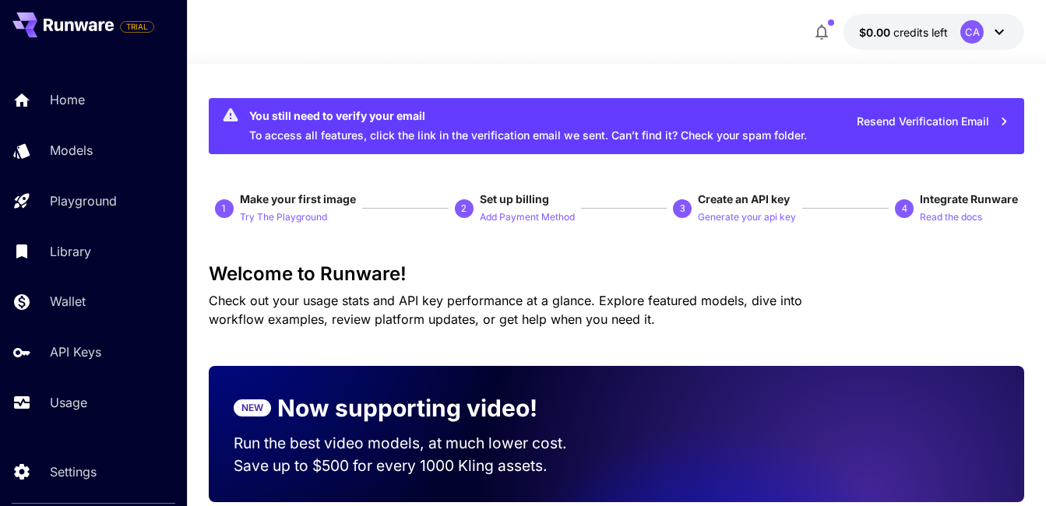 The height and width of the screenshot is (506, 1046). What do you see at coordinates (413, 443) in the screenshot?
I see `p: Run the best video models, at much lower cost.` at bounding box center [413, 443].